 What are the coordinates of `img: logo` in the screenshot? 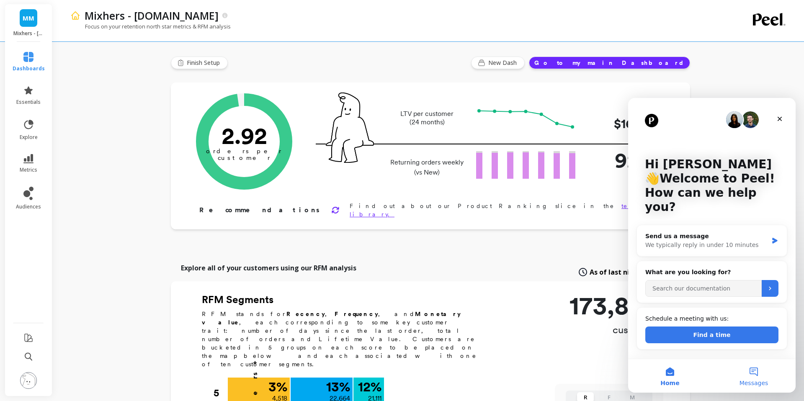 It's located at (23, 23).